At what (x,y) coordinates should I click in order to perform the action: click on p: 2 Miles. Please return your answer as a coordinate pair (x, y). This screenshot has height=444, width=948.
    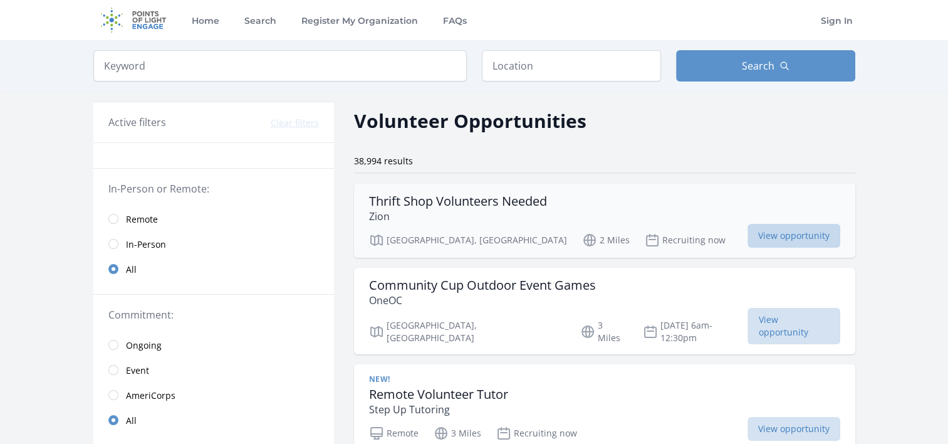
    Looking at the image, I should click on (606, 240).